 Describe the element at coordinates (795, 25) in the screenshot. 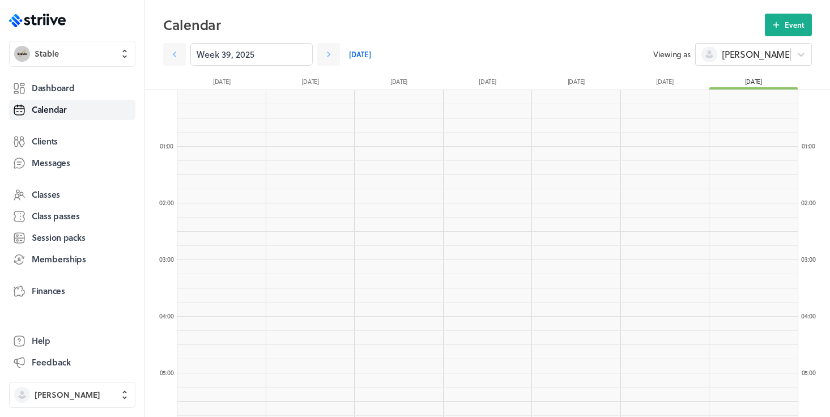

I see `span: Event` at that location.